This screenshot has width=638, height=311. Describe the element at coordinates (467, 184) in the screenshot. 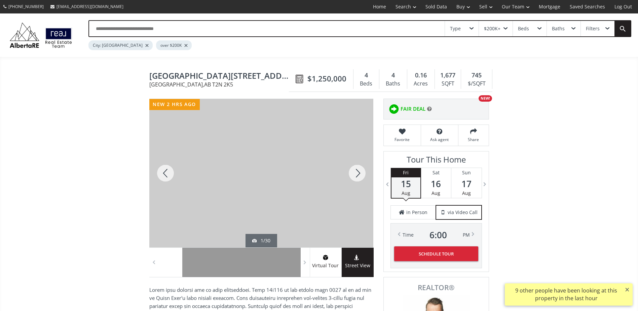

I see `span: 17` at that location.